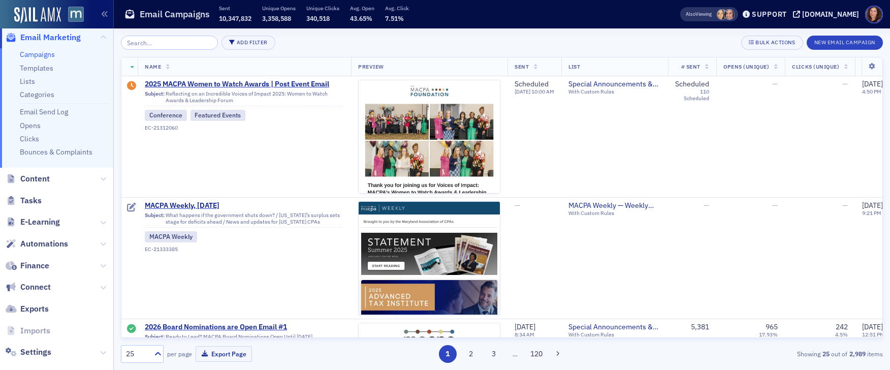 Image resolution: width=890 pixels, height=370 pixels. What do you see at coordinates (44, 112) in the screenshot?
I see `a: Email Send Log` at bounding box center [44, 112].